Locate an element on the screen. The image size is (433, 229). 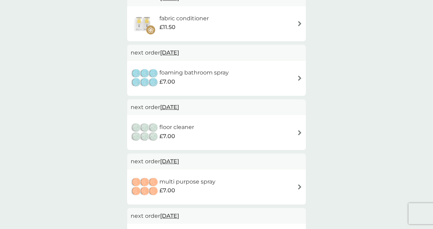
h6: fabric conditioner is located at coordinates (184, 19).